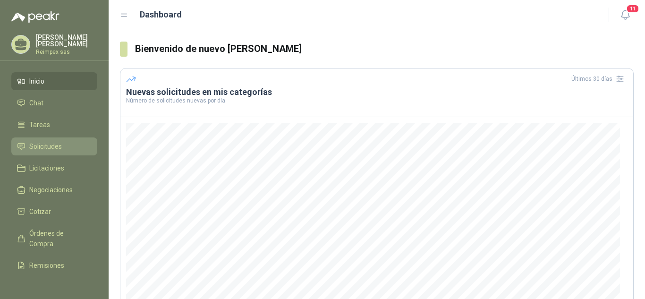  Describe the element at coordinates (161, 15) in the screenshot. I see `h1: Dashboard` at that location.